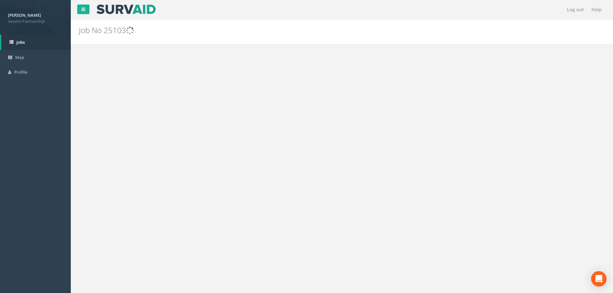 Image resolution: width=613 pixels, height=293 pixels. Describe the element at coordinates (21, 42) in the screenshot. I see `span: Jobs` at that location.